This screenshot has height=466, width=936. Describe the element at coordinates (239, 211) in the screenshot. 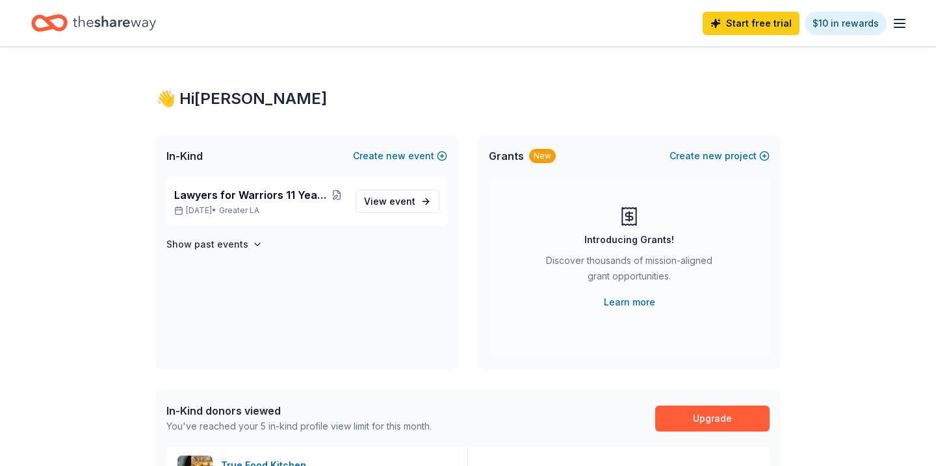

I see `span: Greater LA` at that location.